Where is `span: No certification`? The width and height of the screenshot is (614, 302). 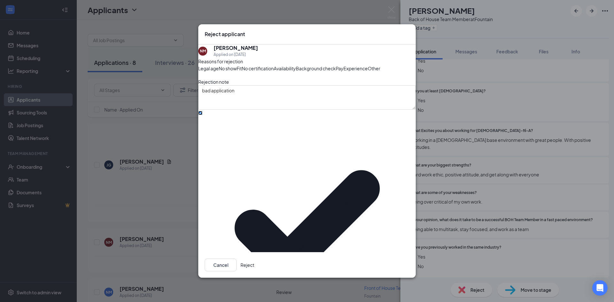 span: No certification is located at coordinates (258, 68).